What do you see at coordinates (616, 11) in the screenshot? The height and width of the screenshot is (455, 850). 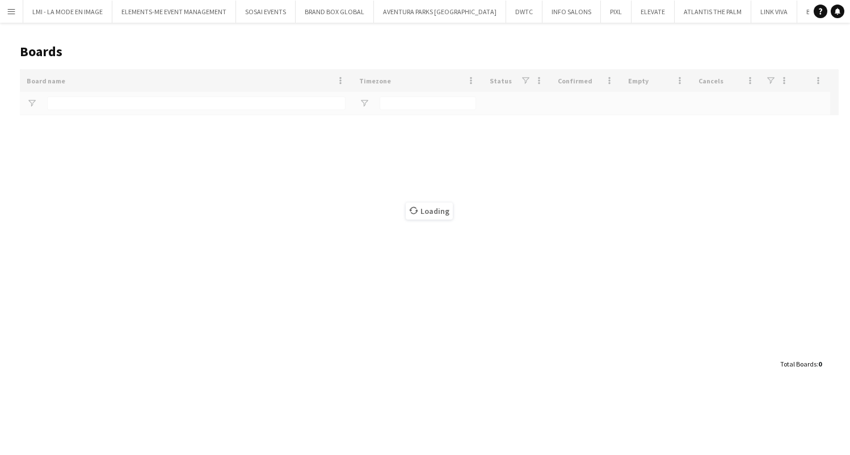 I see `button: PIXL` at bounding box center [616, 11].